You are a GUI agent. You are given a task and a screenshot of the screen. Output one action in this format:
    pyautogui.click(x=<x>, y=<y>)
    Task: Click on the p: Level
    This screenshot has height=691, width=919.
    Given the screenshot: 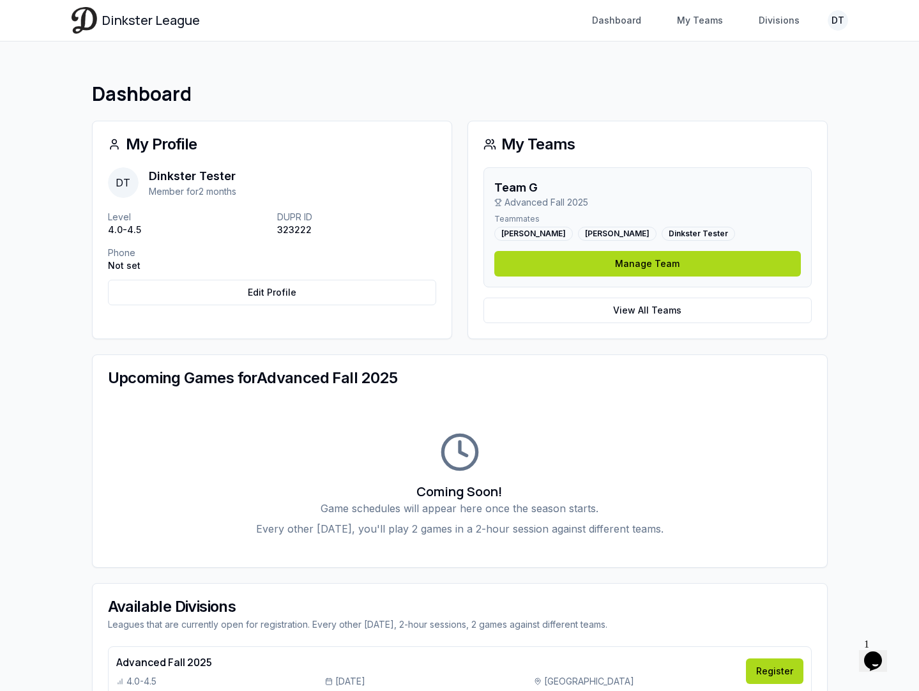 What is the action you would take?
    pyautogui.click(x=187, y=217)
    